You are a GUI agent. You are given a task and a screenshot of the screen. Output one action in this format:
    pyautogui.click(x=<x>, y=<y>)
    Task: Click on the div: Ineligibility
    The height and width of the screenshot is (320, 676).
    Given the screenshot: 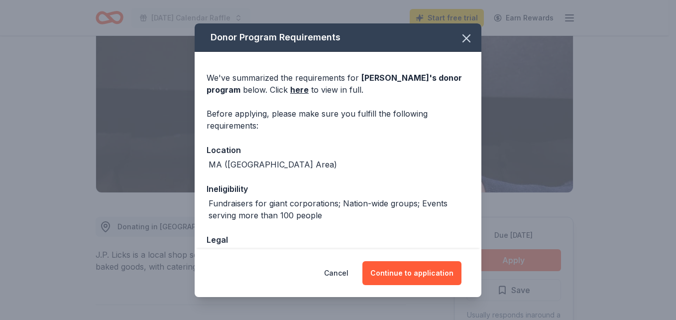 What is the action you would take?
    pyautogui.click(x=338, y=189)
    